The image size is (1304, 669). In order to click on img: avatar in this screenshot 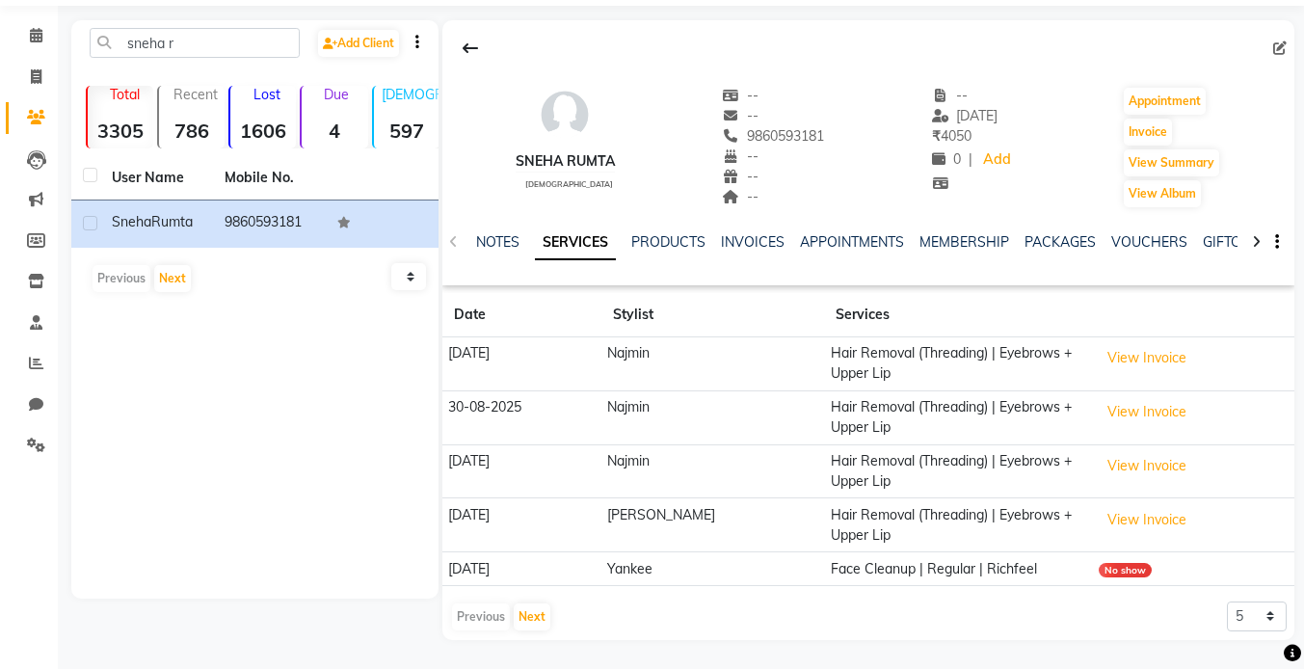, I will do `click(565, 115)`.